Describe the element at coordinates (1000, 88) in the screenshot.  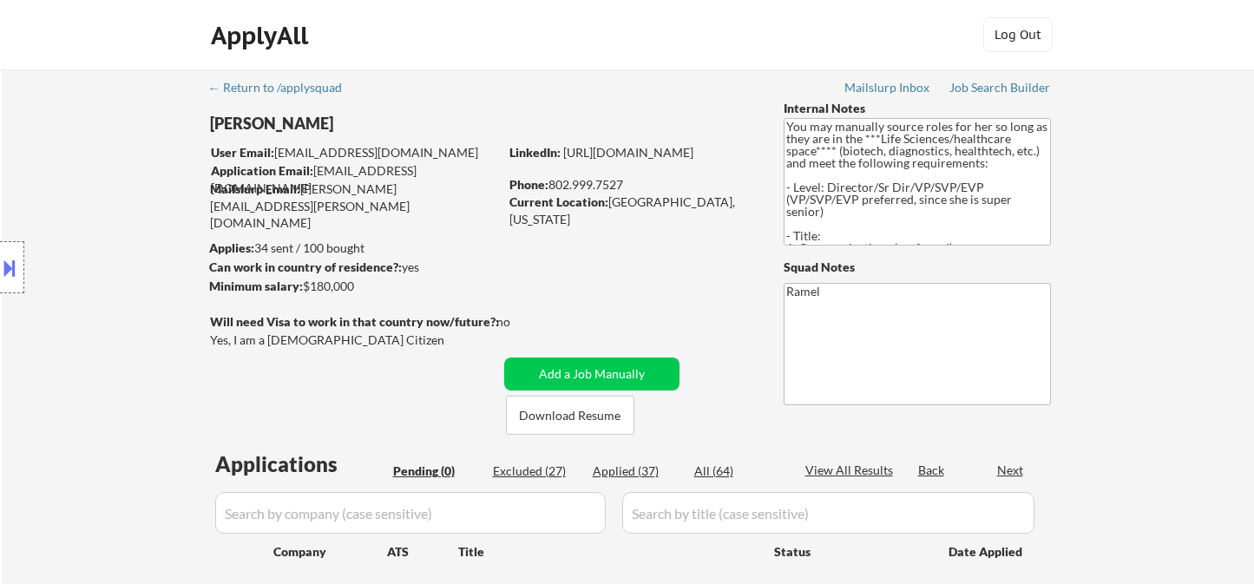
I see `div: Job Search Builder` at that location.